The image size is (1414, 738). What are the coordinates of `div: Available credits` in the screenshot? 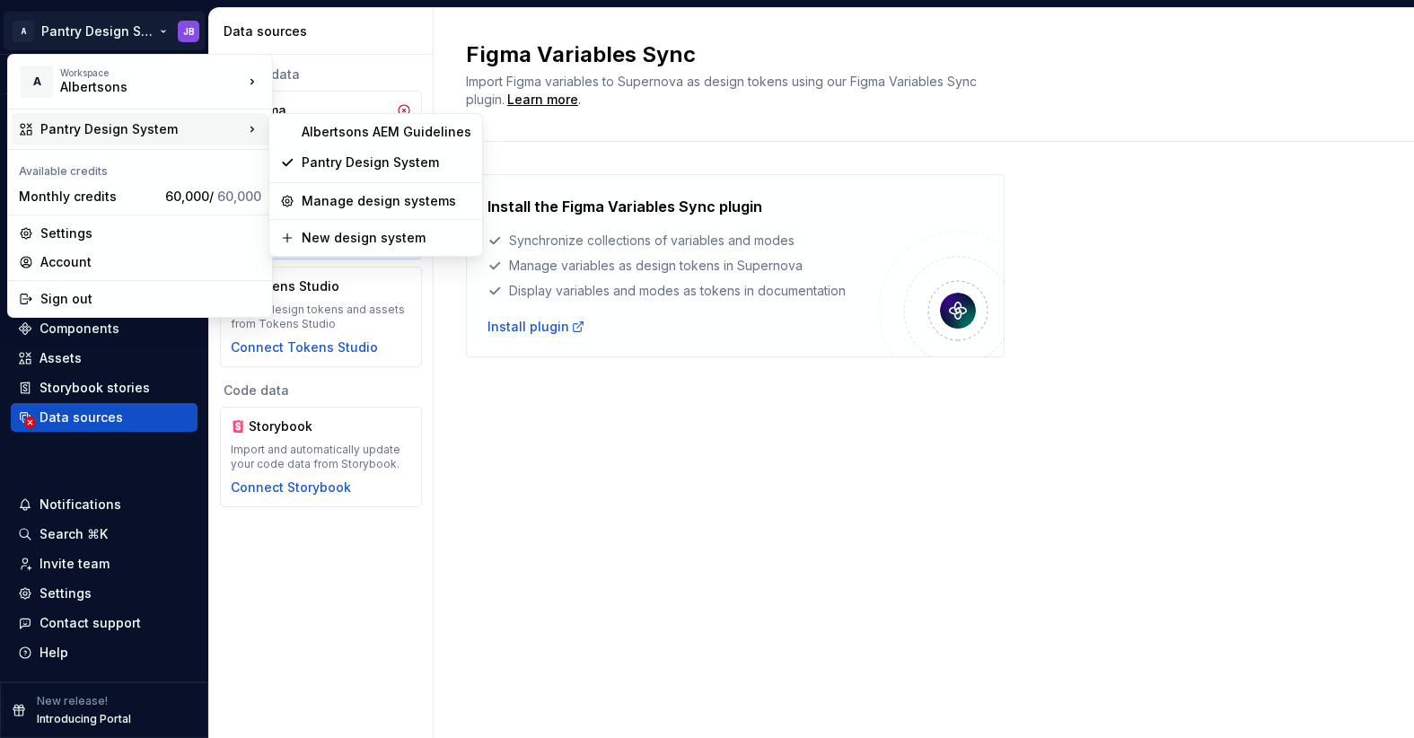 It's located at (140, 168).